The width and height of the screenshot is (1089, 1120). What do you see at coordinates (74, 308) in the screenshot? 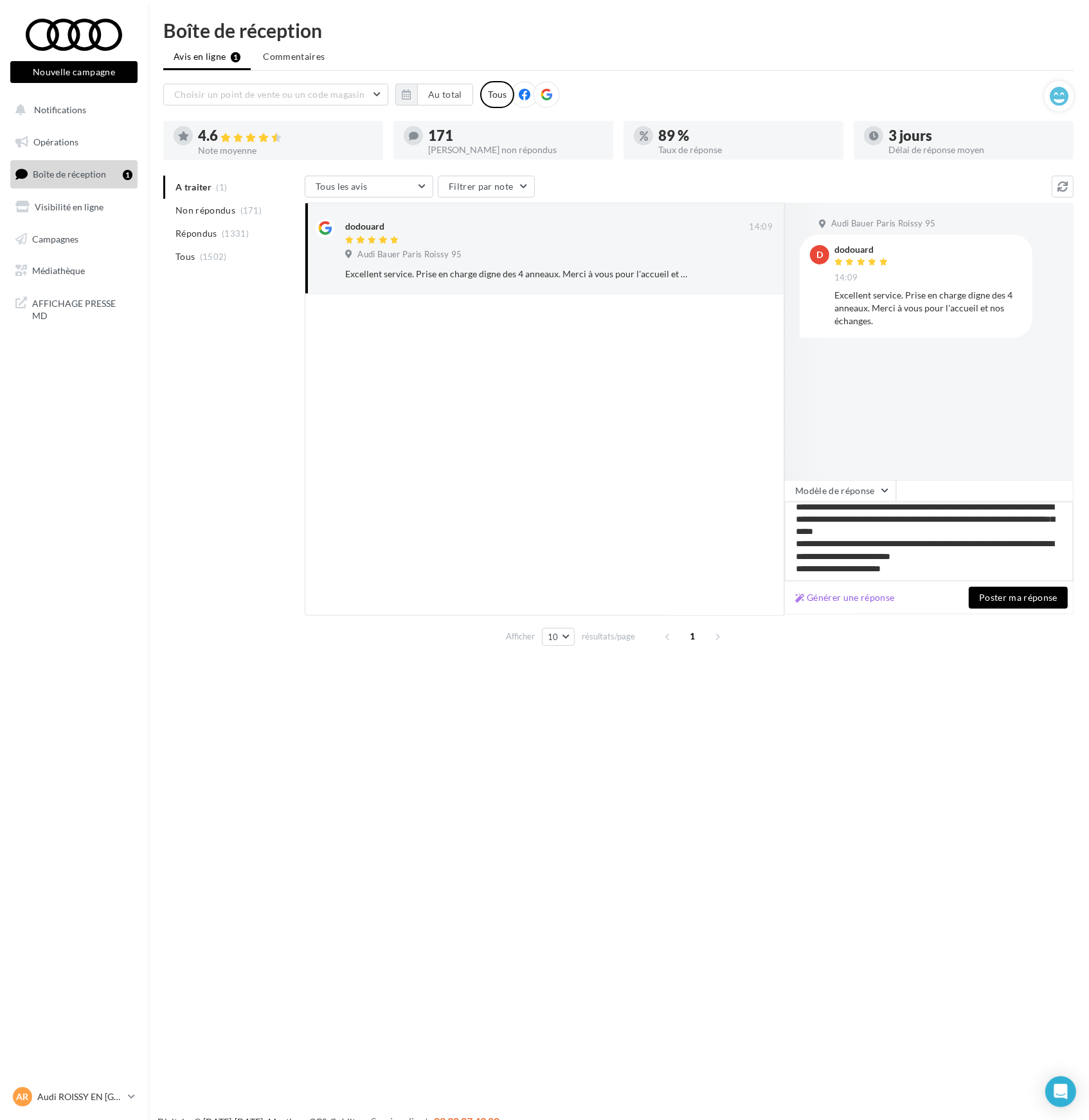
I see `a: AFFICHAGE PRESSE MD` at bounding box center [74, 308].